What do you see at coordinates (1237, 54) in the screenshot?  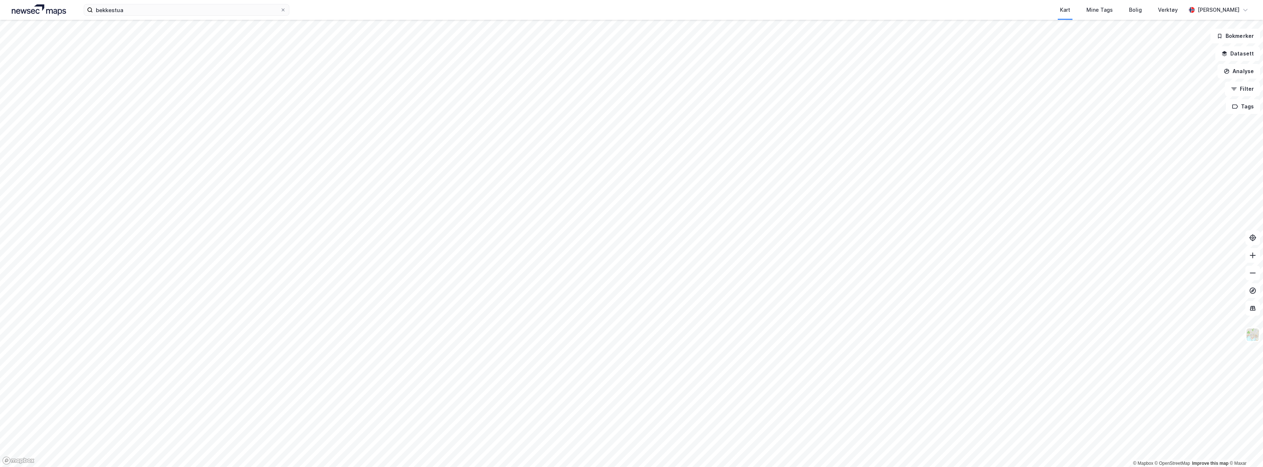 I see `button: Datasett` at bounding box center [1237, 54].